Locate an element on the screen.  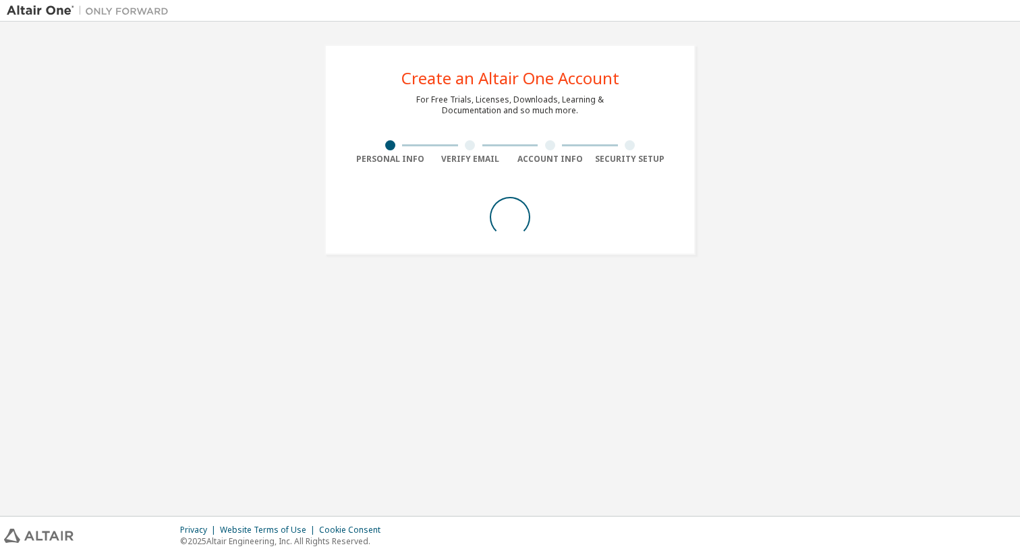
div: Verify Email is located at coordinates (470, 159).